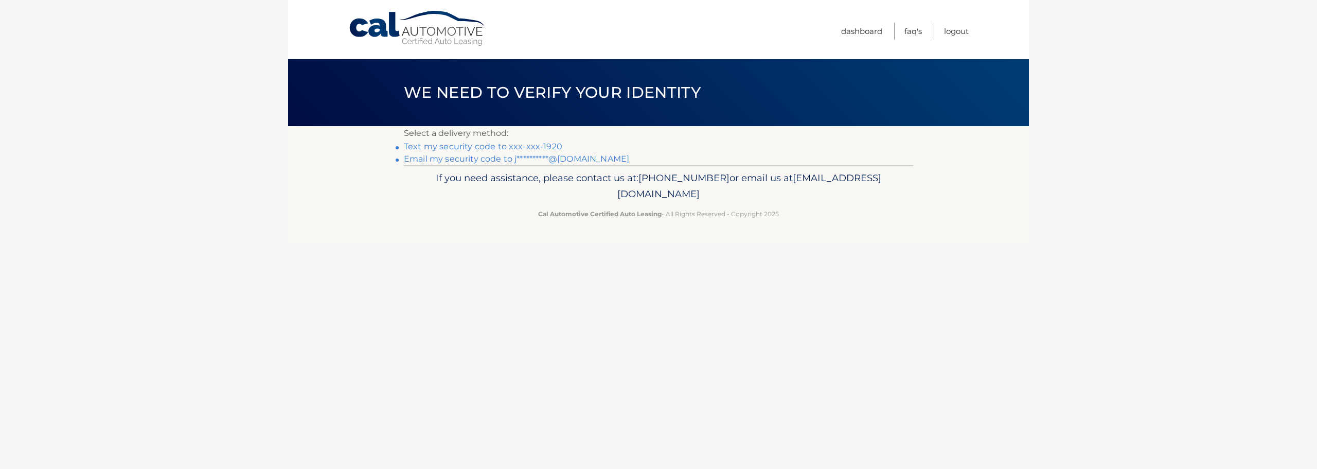  I want to click on strong: Cal Automotive Certified Auto Leasing, so click(600, 213).